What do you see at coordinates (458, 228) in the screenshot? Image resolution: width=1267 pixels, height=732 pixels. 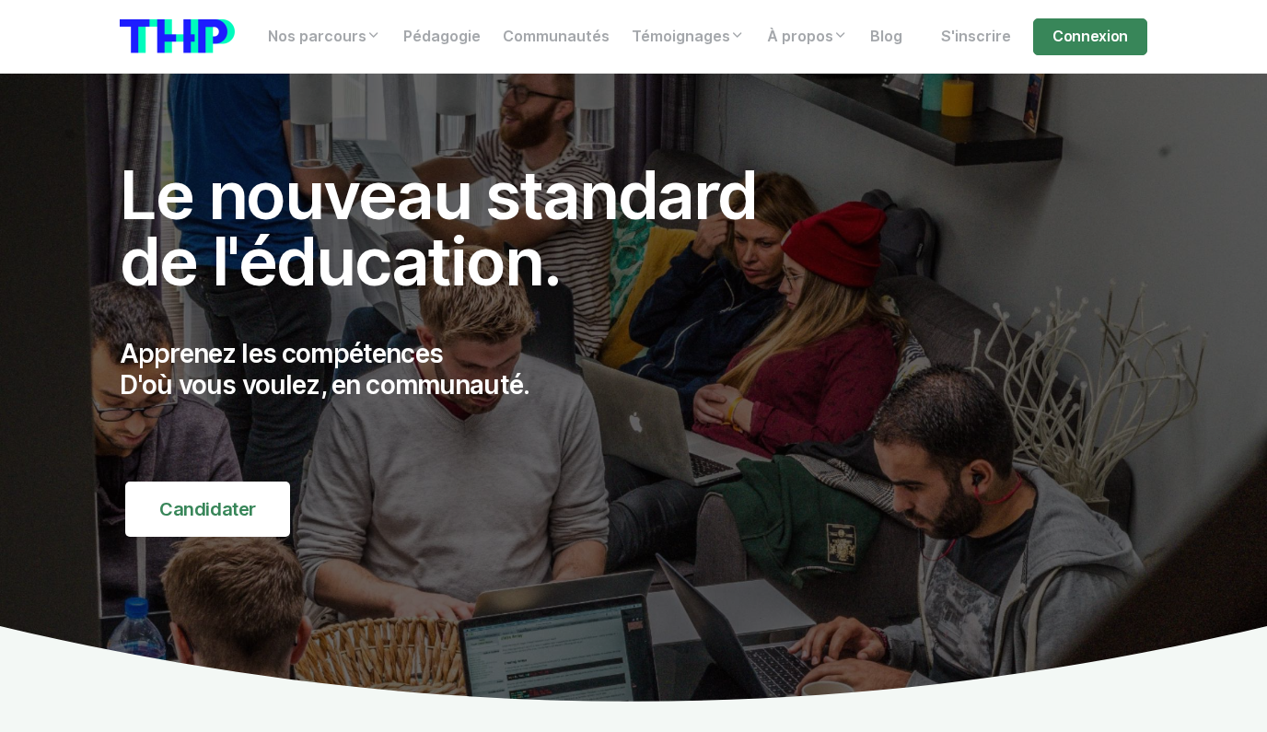 I see `h1: Le nouveau standard de l'éducation.` at bounding box center [458, 228].